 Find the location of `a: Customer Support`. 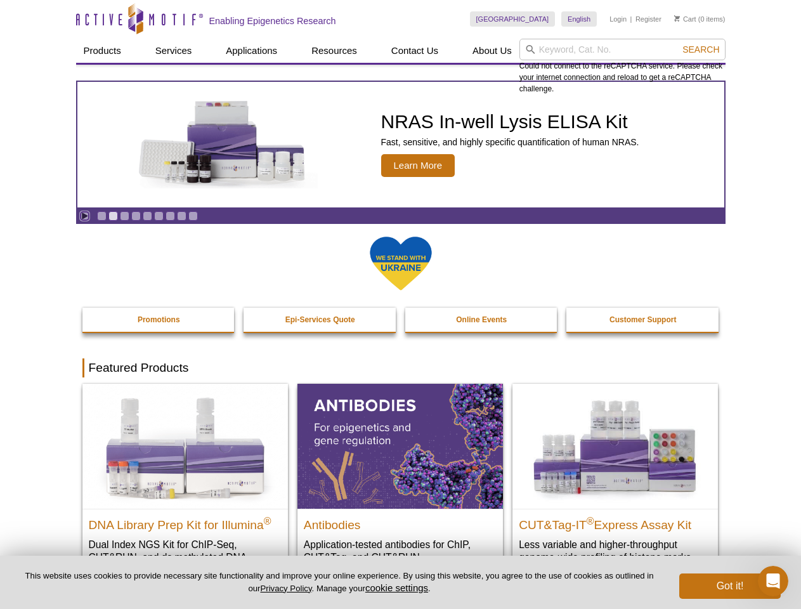

a: Customer Support is located at coordinates (643, 320).